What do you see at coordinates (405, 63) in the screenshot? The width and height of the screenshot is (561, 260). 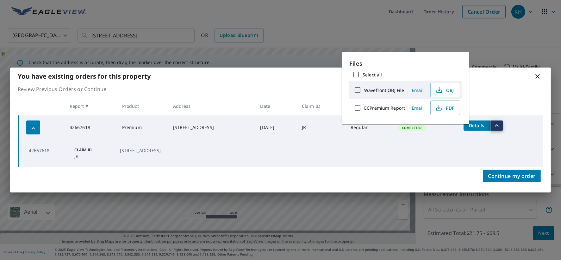 I see `p: Files` at bounding box center [405, 63].